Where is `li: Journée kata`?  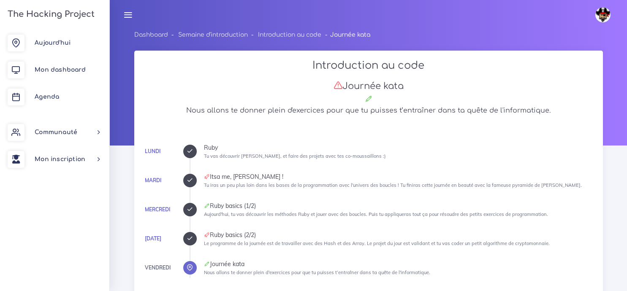
li: Journée kata is located at coordinates (345, 35).